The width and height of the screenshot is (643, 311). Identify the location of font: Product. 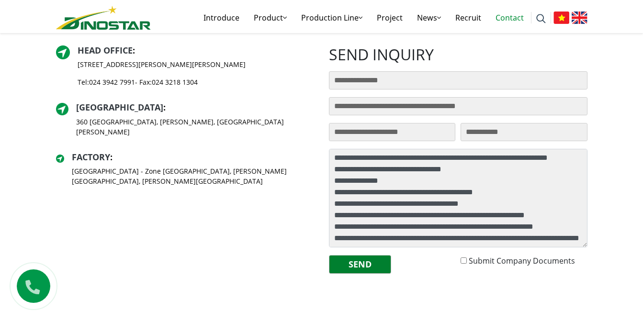
(268, 18).